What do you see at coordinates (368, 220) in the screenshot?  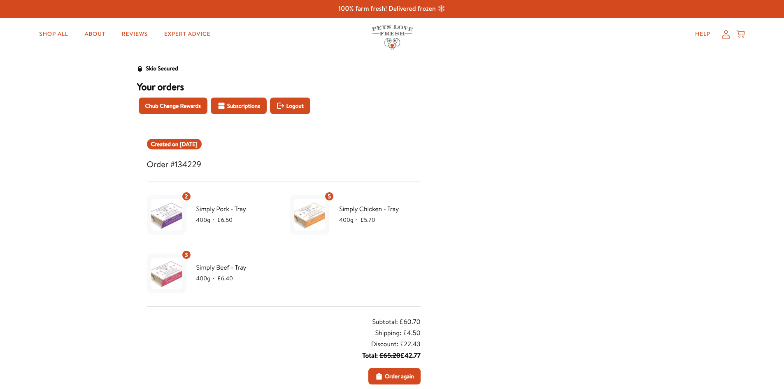 I see `span: £5.70` at bounding box center [368, 220].